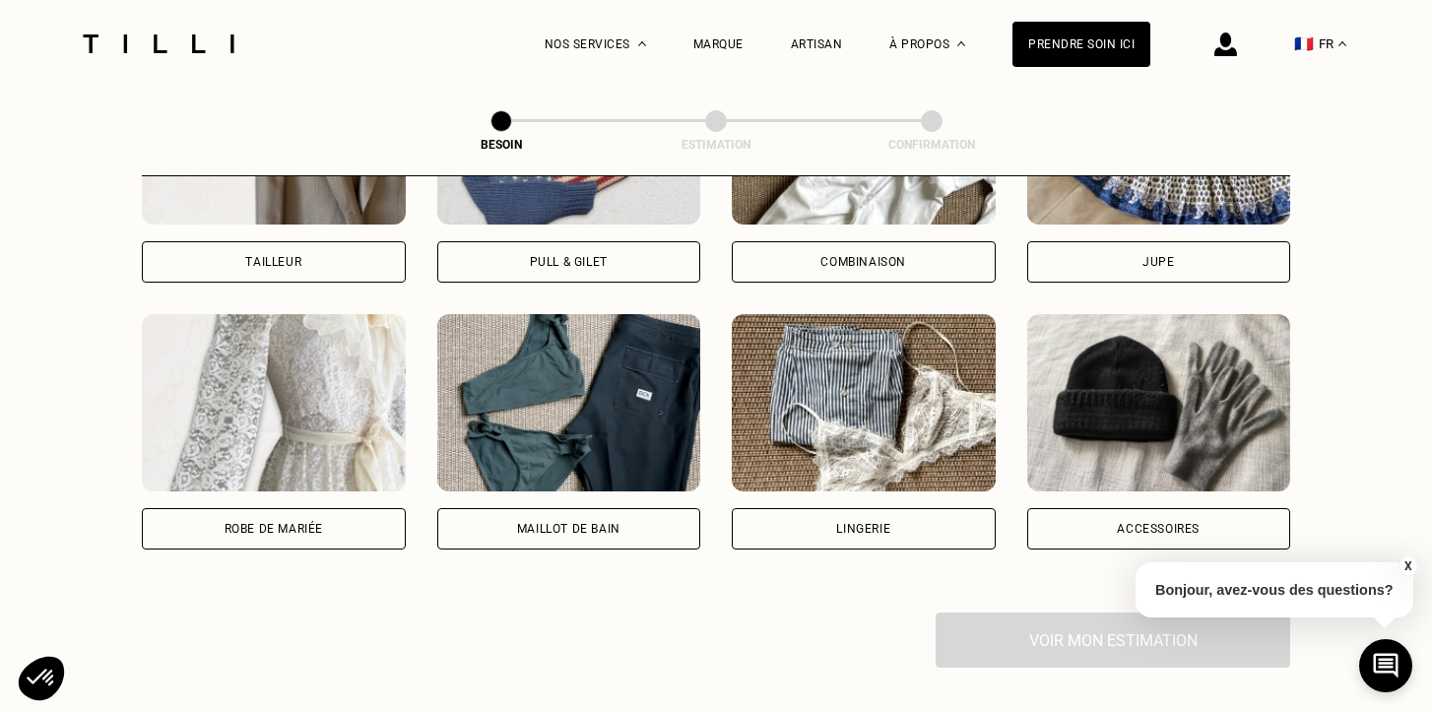 The width and height of the screenshot is (1432, 712). What do you see at coordinates (816, 44) in the screenshot?
I see `div: Artisan` at bounding box center [816, 44].